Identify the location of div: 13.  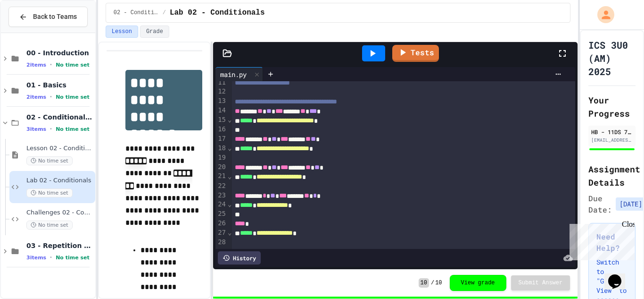
(221, 101).